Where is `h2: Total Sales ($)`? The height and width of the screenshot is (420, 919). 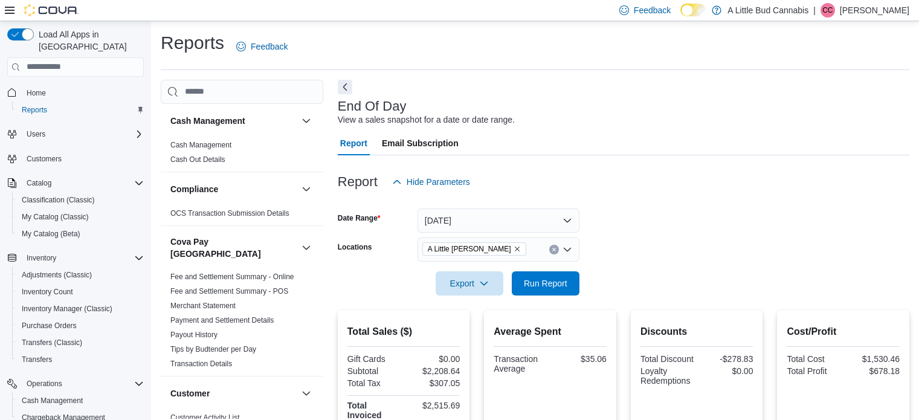
h2: Total Sales ($) is located at coordinates (403, 332).